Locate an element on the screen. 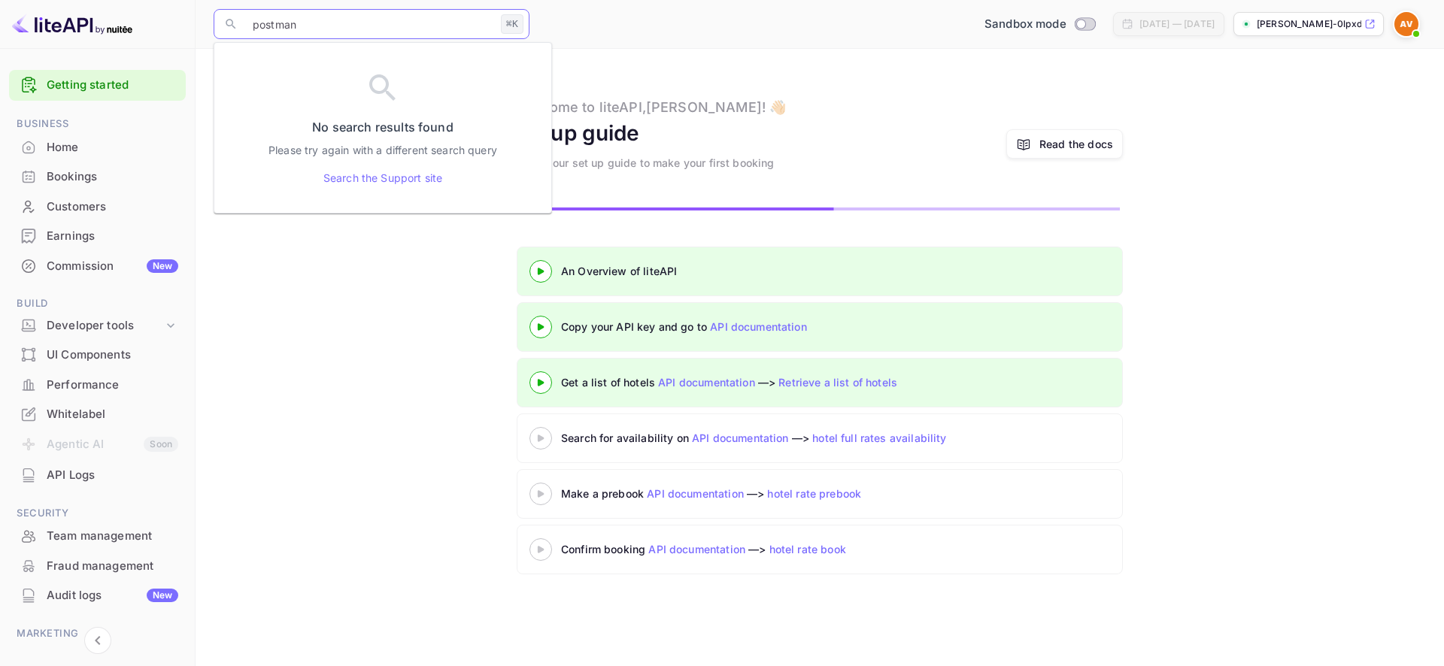 The image size is (1444, 666). div: CommissionNew is located at coordinates (97, 266).